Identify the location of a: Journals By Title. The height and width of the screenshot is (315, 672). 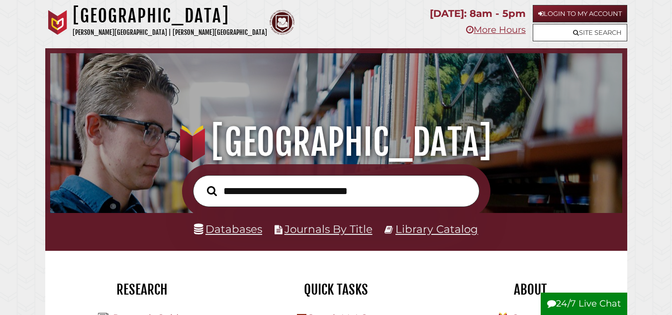
(328, 229).